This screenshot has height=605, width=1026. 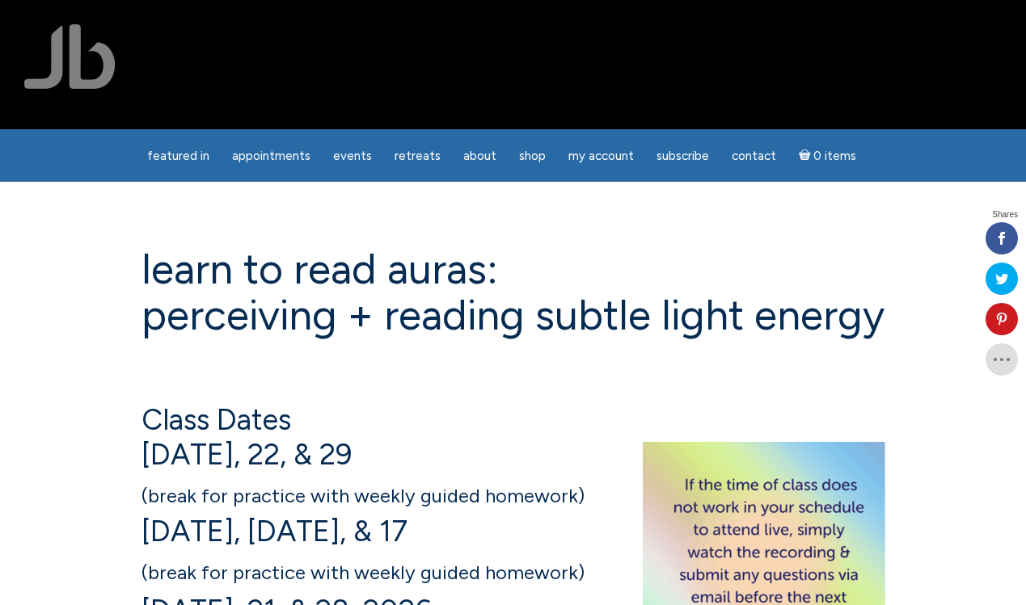 I want to click on a: featured in, so click(x=178, y=156).